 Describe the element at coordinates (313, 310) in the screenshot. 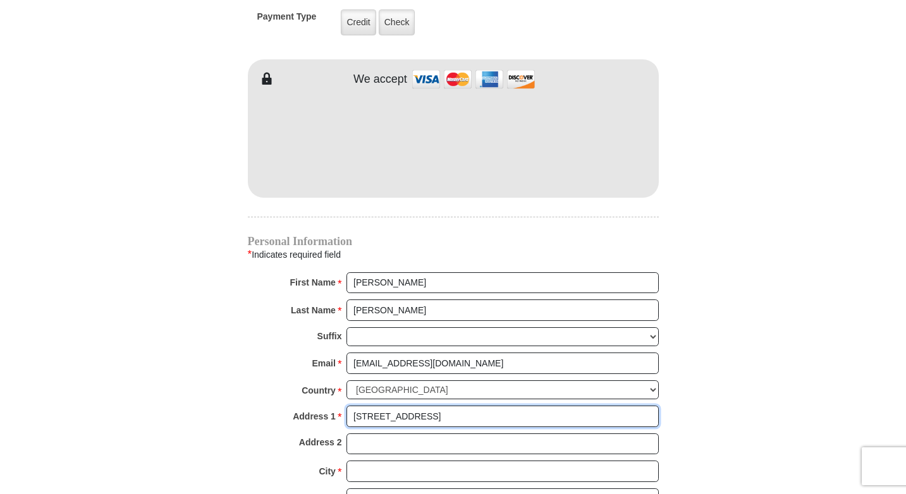

I see `strong: Last Name` at that location.